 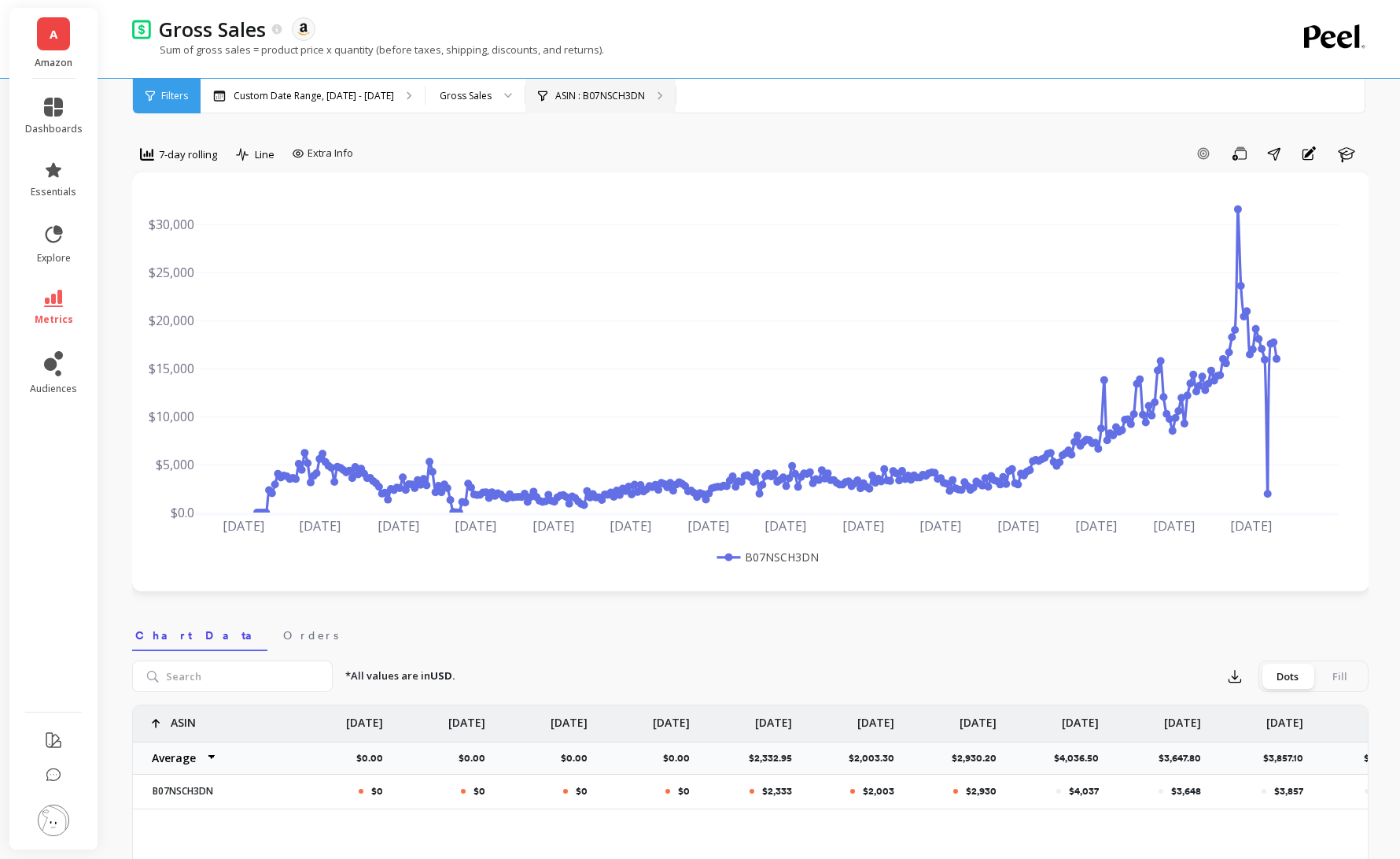 I want to click on p: $3,857.10, so click(x=1288, y=758).